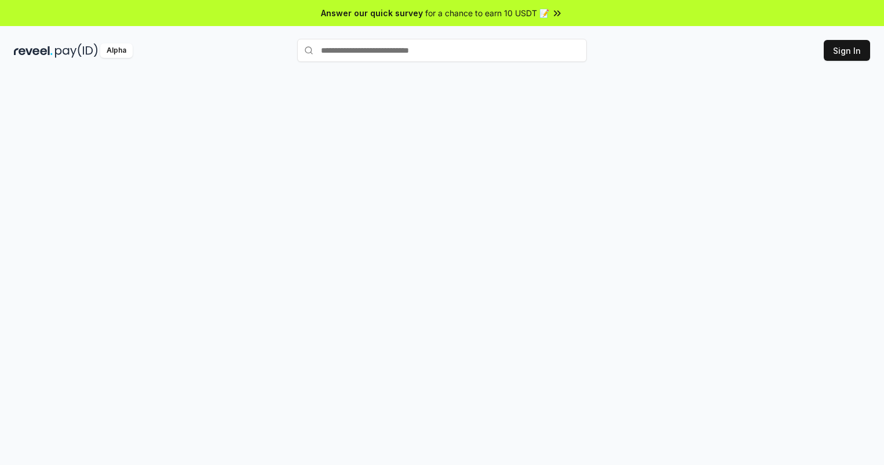 The height and width of the screenshot is (465, 884). What do you see at coordinates (847, 50) in the screenshot?
I see `button: Sign In` at bounding box center [847, 50].